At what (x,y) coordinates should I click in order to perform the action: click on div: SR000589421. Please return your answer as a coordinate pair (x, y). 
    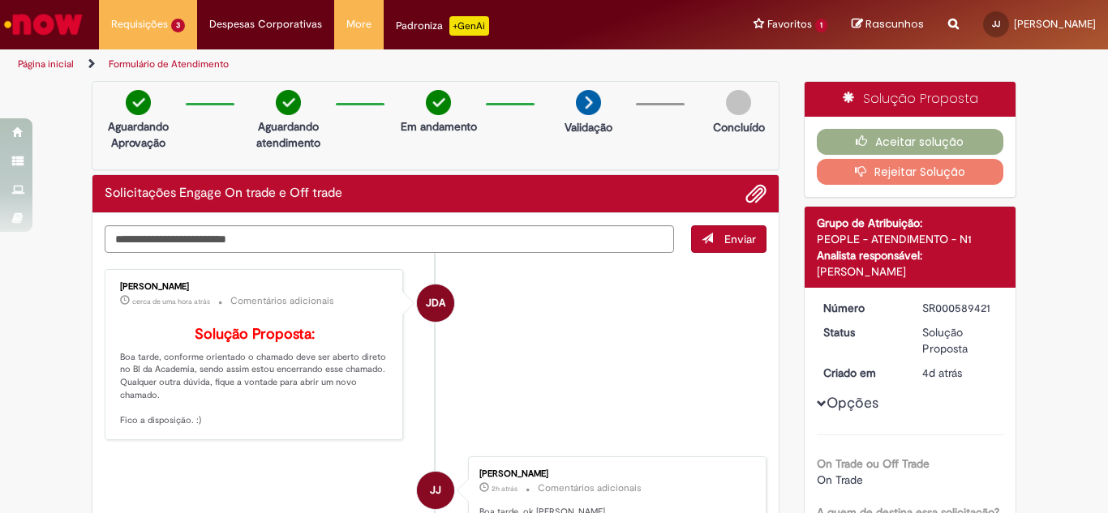
    Looking at the image, I should click on (960, 308).